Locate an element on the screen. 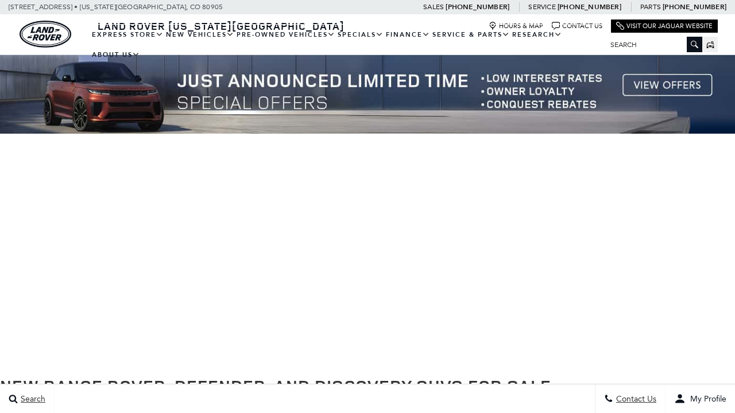  a: Hours & Map is located at coordinates (516, 26).